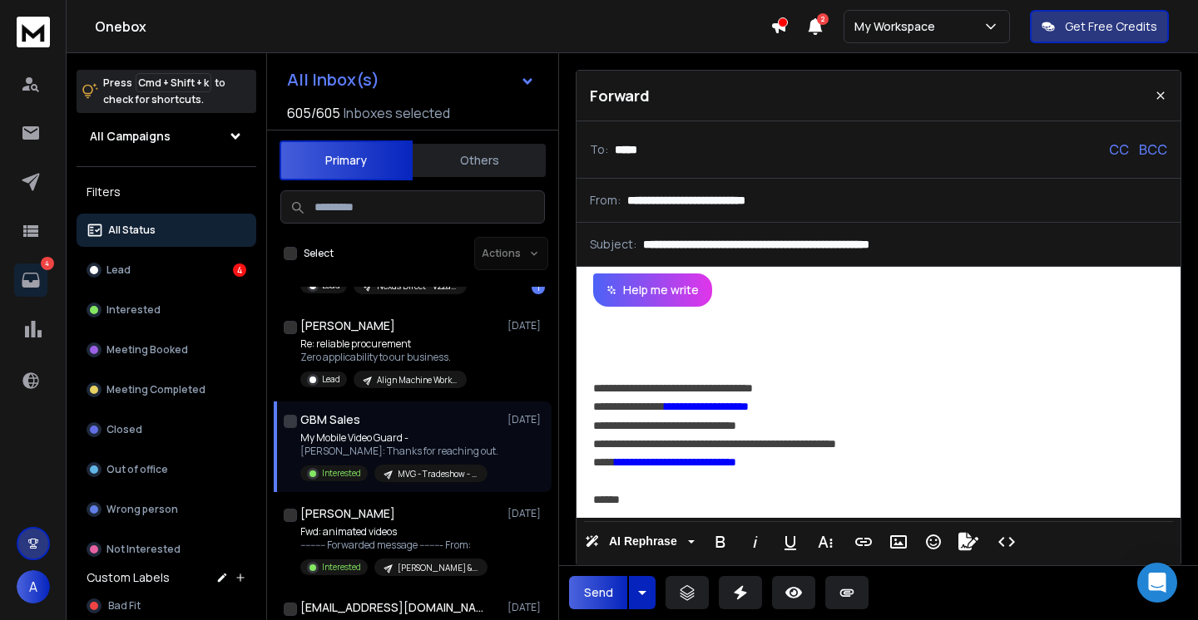 The image size is (1198, 620). Describe the element at coordinates (330, 420) in the screenshot. I see `h1: GBM Sales` at that location.